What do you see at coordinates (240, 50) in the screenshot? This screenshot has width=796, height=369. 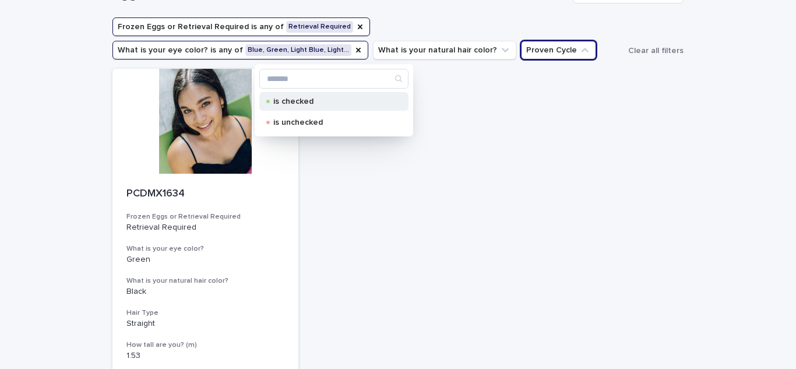 I see `button: What is your eye color?` at bounding box center [240, 50].